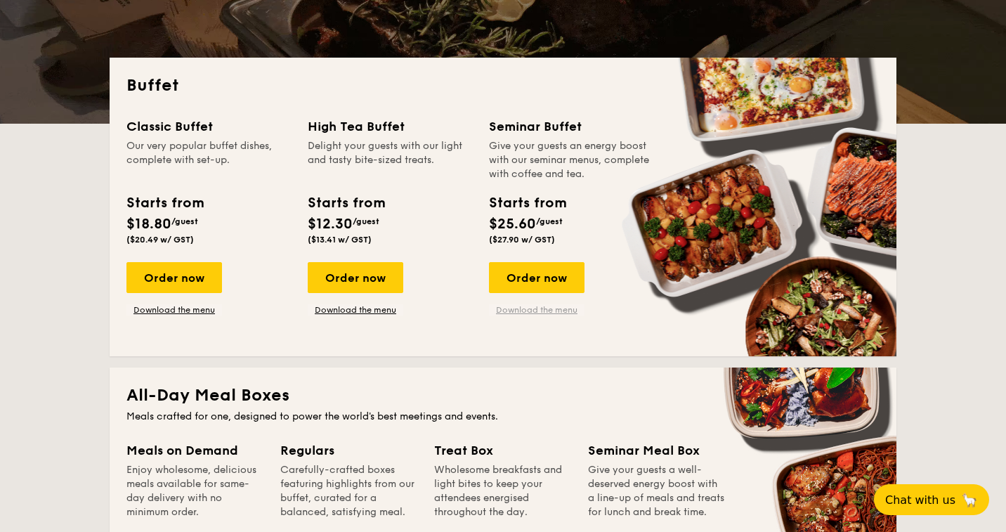 This screenshot has width=1006, height=532. I want to click on div: Meals crafted for one, designed to power the world's best meetings and events., so click(503, 417).